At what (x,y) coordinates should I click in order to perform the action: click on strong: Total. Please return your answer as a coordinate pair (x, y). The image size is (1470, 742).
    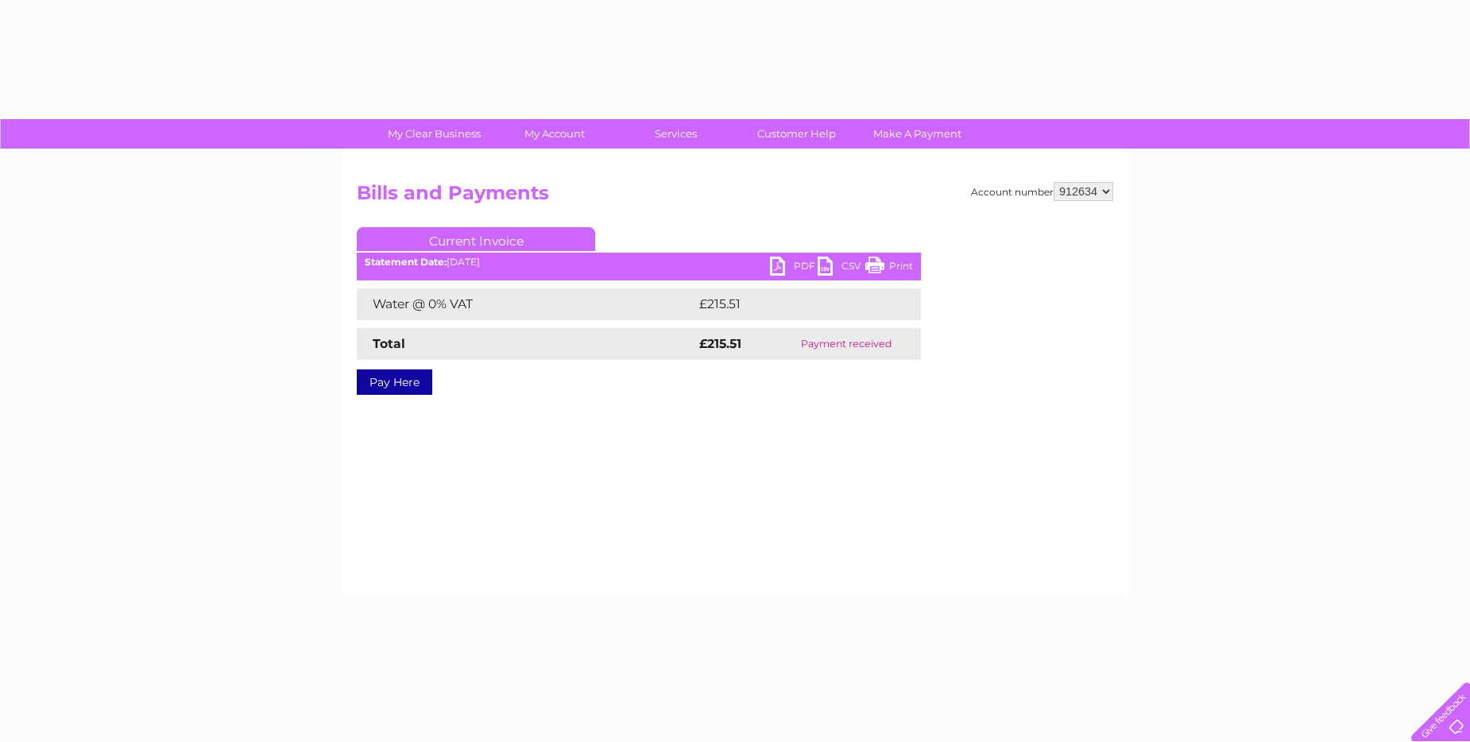
    Looking at the image, I should click on (388, 343).